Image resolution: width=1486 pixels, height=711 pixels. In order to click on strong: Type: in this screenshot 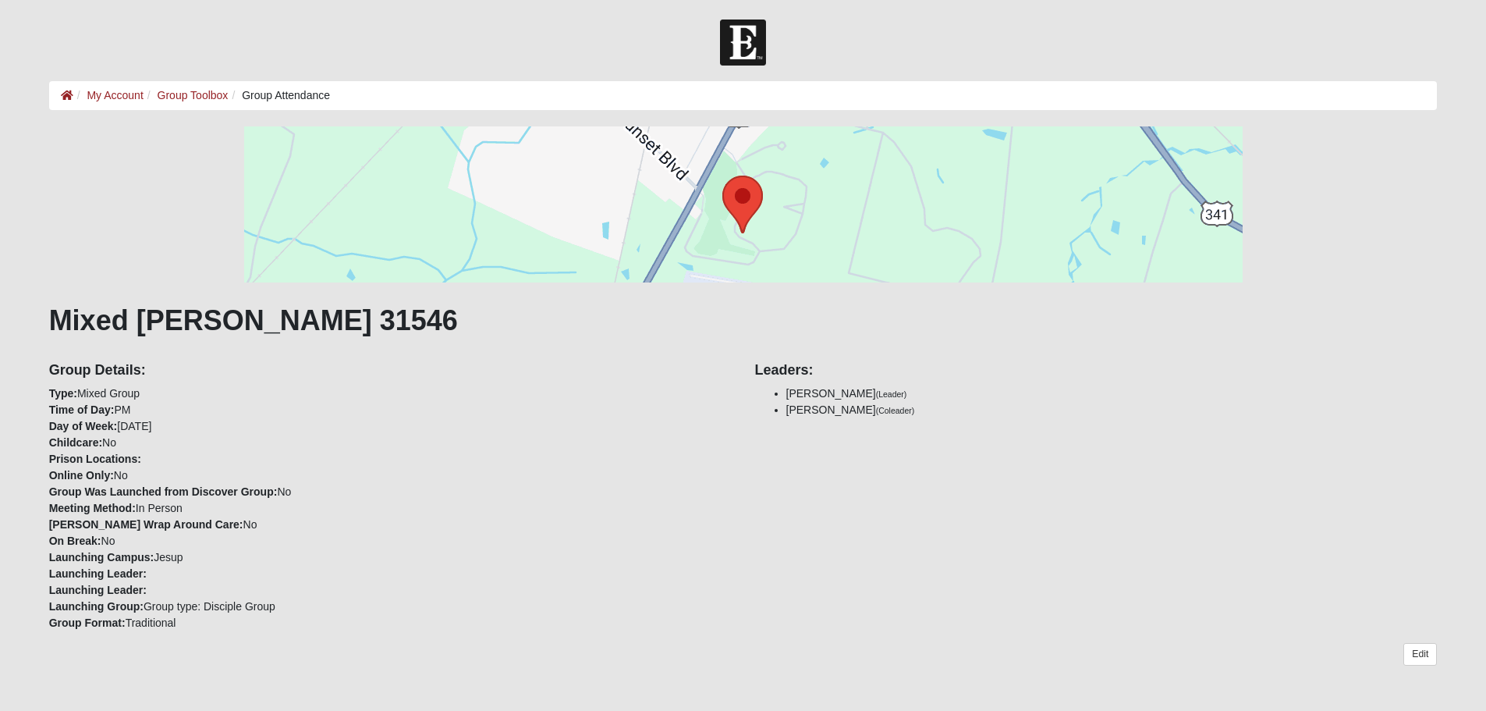, I will do `click(63, 393)`.